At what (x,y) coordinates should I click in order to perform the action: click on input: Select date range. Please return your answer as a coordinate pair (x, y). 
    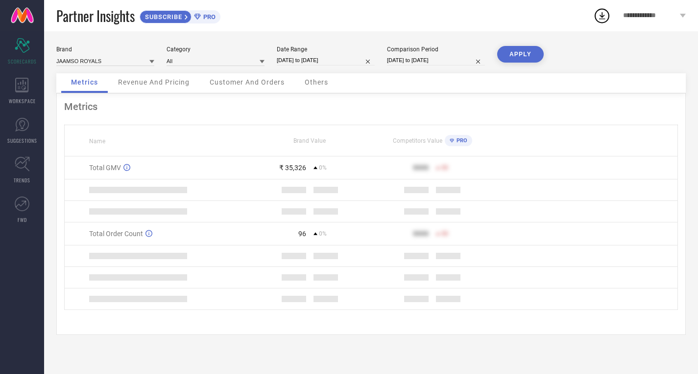
    Looking at the image, I should click on (326, 60).